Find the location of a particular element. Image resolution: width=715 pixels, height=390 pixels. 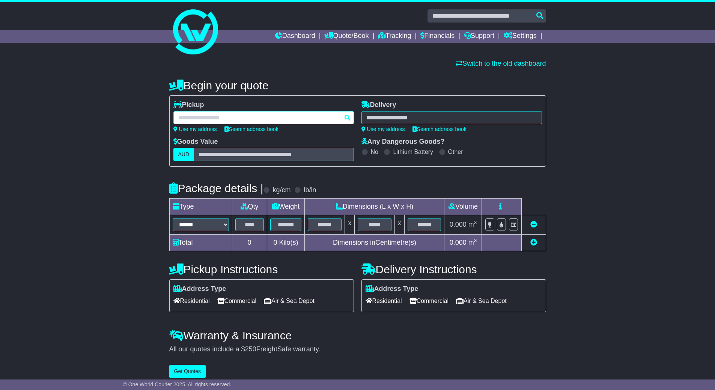

span: 250 is located at coordinates (251, 349).